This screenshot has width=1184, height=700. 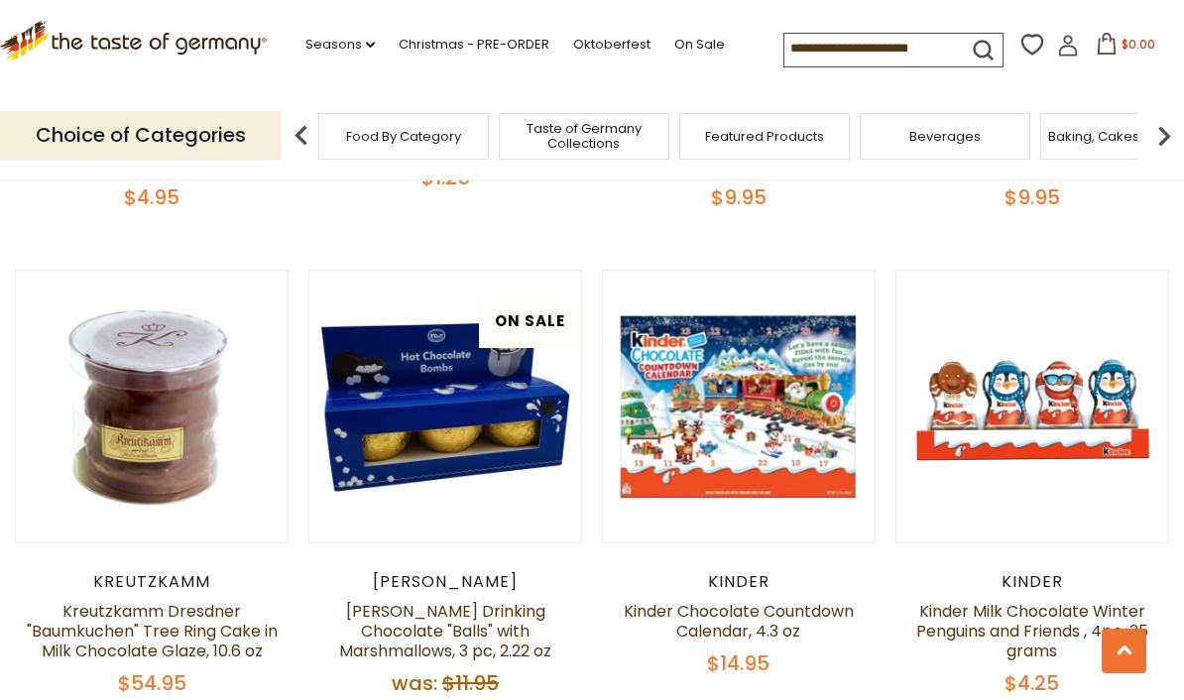 I want to click on span: $0.00, so click(x=1138, y=44).